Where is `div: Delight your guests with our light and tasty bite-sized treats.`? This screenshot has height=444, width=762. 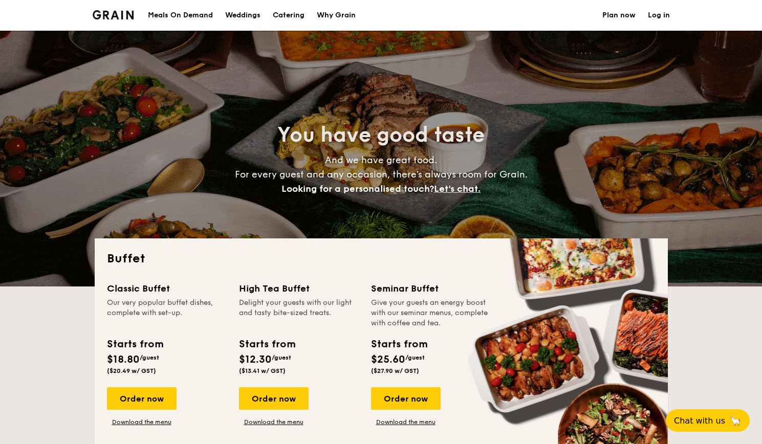 div: Delight your guests with our light and tasty bite-sized treats. is located at coordinates (299, 313).